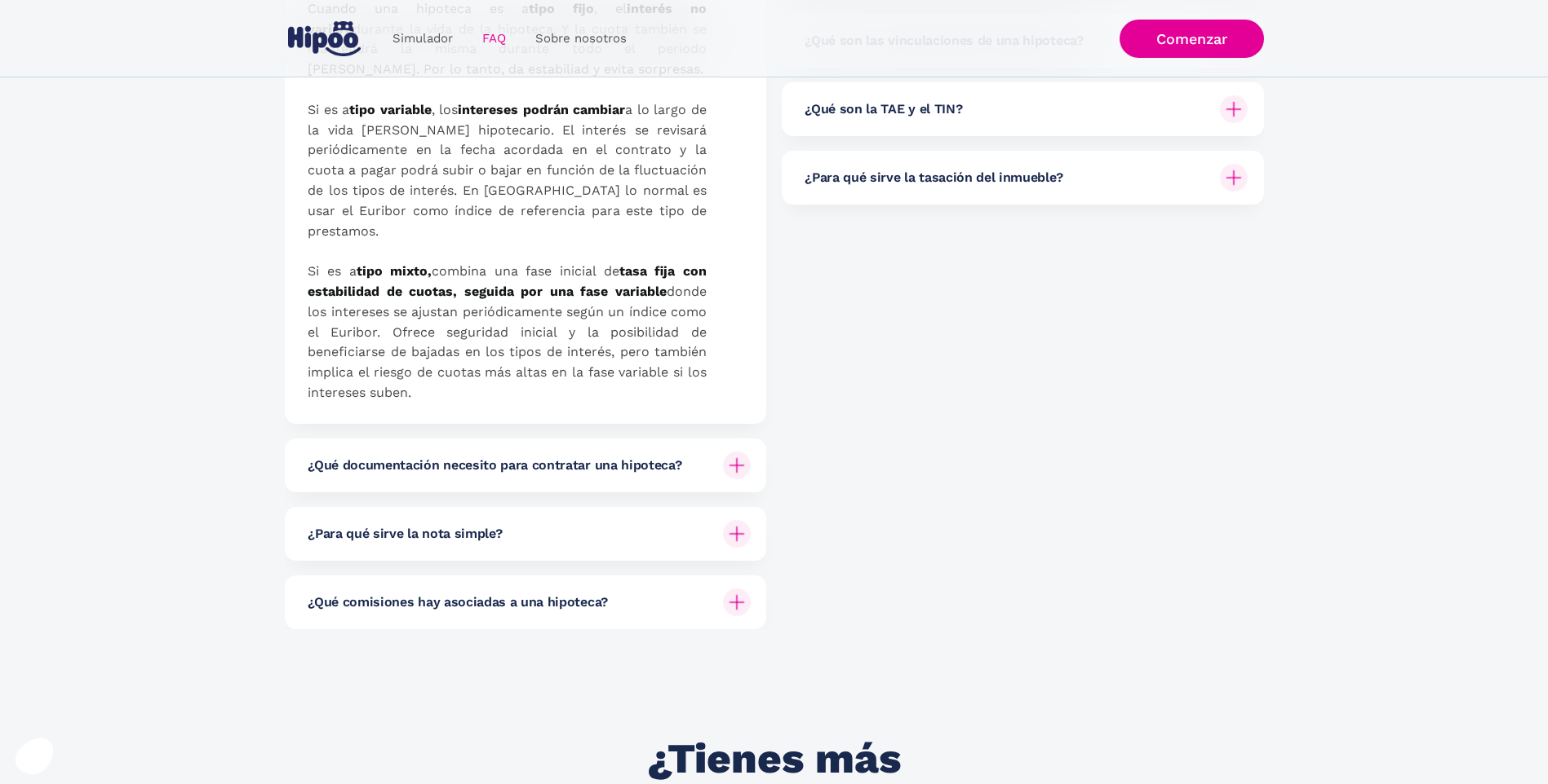 This screenshot has height=784, width=1548. Describe the element at coordinates (404, 534) in the screenshot. I see `h6: ¿Para qué sirve la nota simple?` at that location.